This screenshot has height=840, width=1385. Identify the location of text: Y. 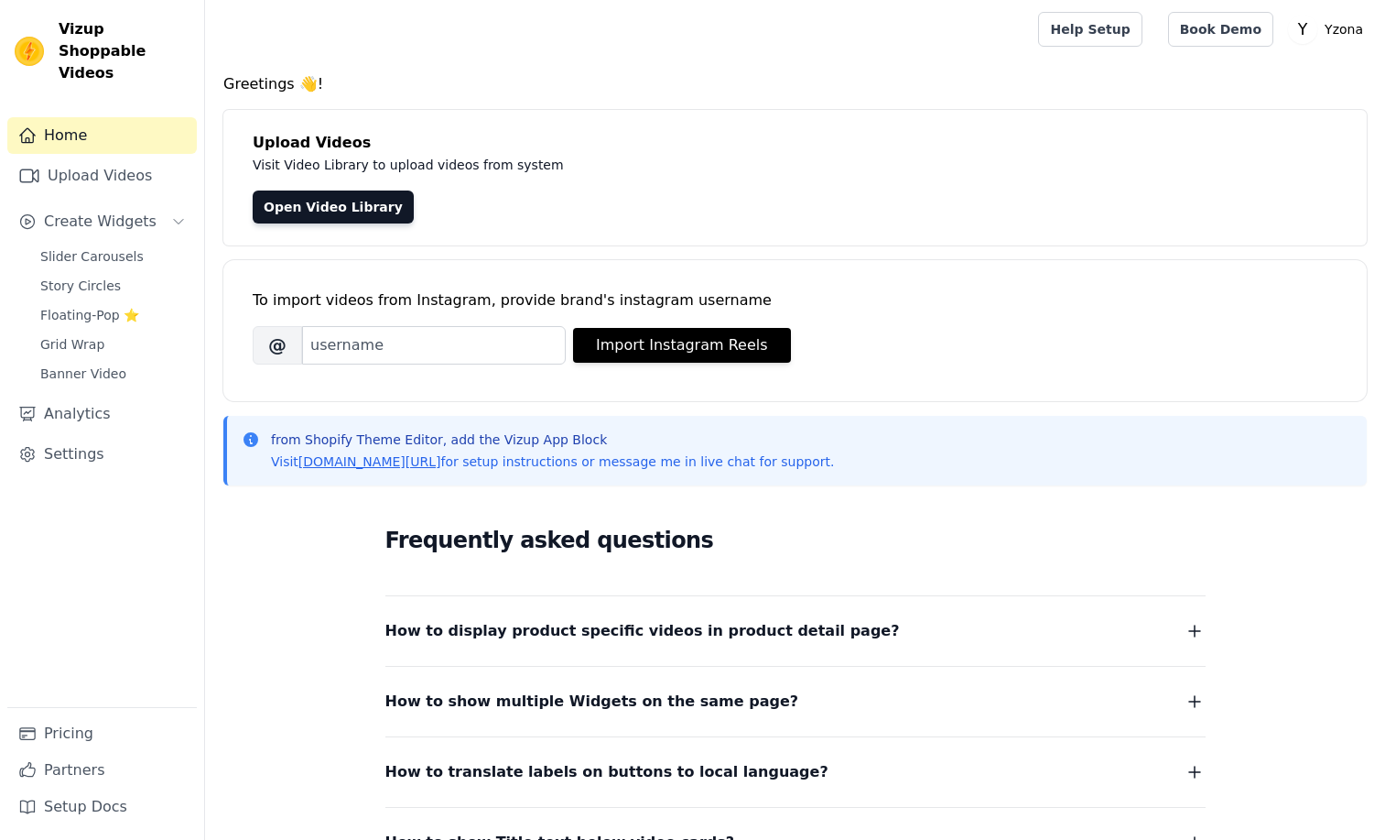
(1303, 29).